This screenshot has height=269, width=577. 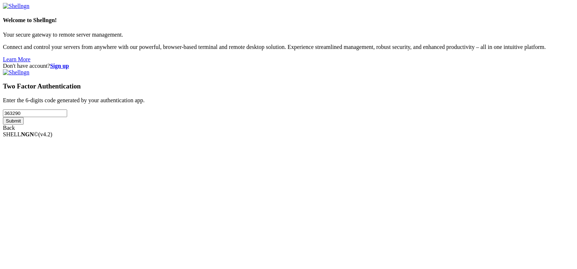 I want to click on h4: Welcome to Shellngn!, so click(x=289, y=20).